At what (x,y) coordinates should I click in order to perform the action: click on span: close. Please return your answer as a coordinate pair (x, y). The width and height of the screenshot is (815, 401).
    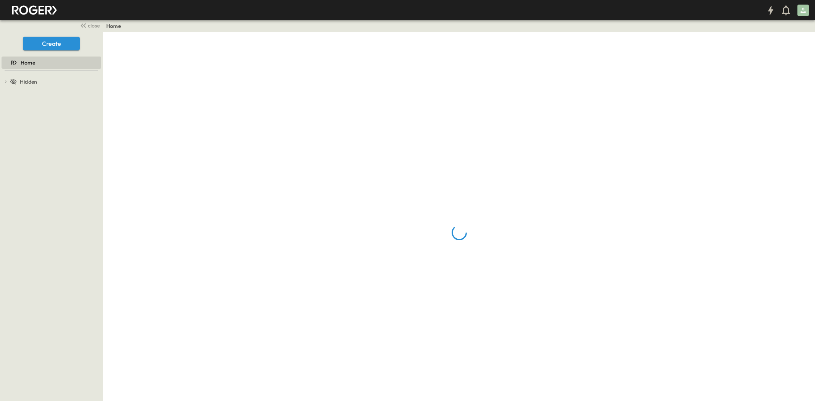
    Looking at the image, I should click on (94, 26).